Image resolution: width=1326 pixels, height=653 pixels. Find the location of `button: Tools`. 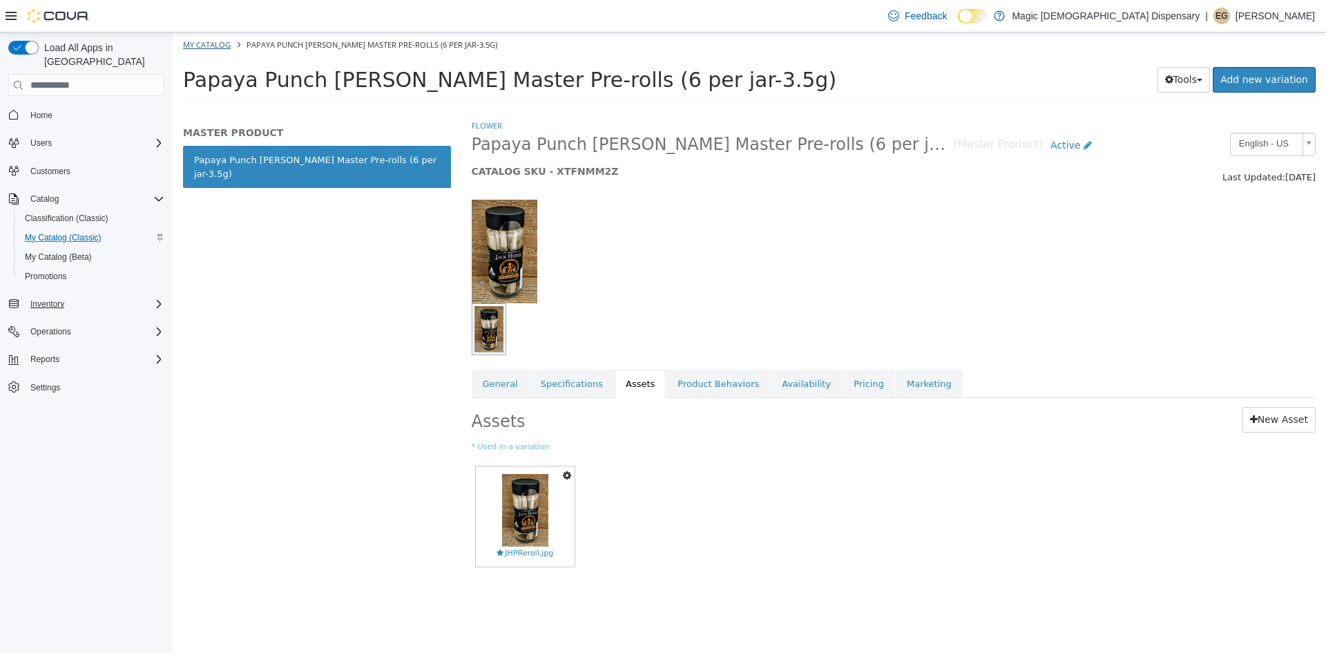

button: Tools is located at coordinates (1011, 47).